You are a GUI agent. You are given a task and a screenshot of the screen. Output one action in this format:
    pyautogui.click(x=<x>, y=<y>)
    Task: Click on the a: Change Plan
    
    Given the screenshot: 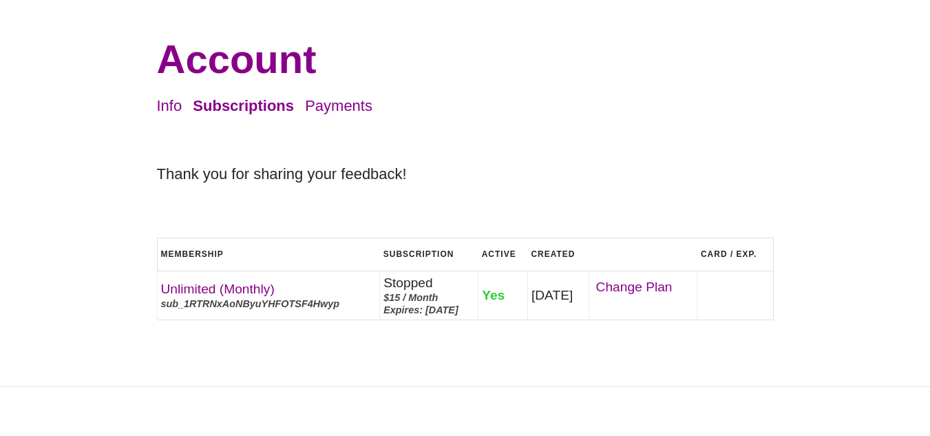 What is the action you would take?
    pyautogui.click(x=643, y=287)
    